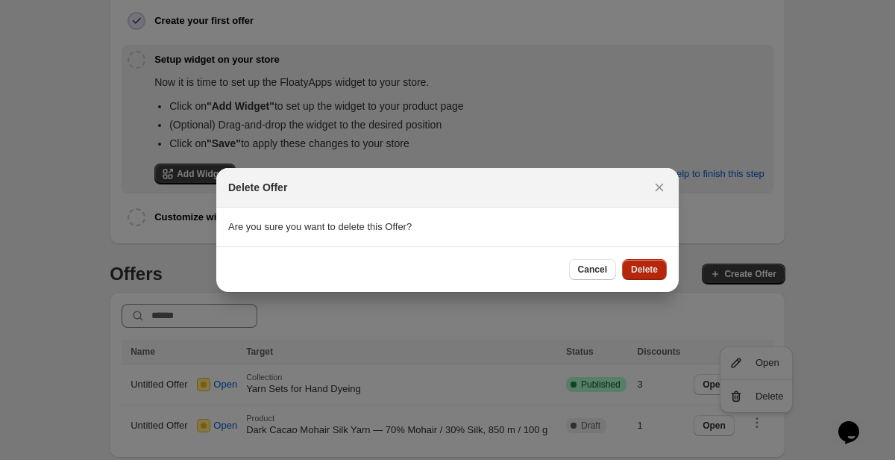 Image resolution: width=895 pixels, height=460 pixels. Describe the element at coordinates (645, 269) in the screenshot. I see `button: Delete` at that location.